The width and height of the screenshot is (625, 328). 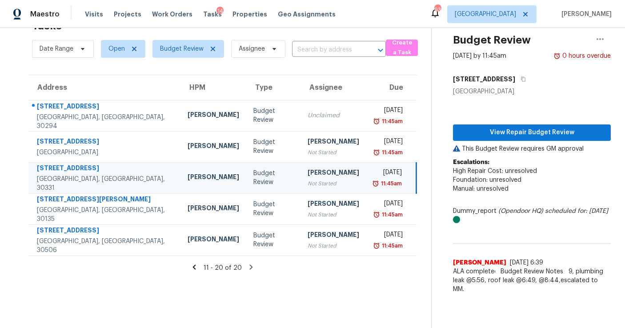 What do you see at coordinates (252, 49) in the screenshot?
I see `span: Assignee` at bounding box center [252, 49].